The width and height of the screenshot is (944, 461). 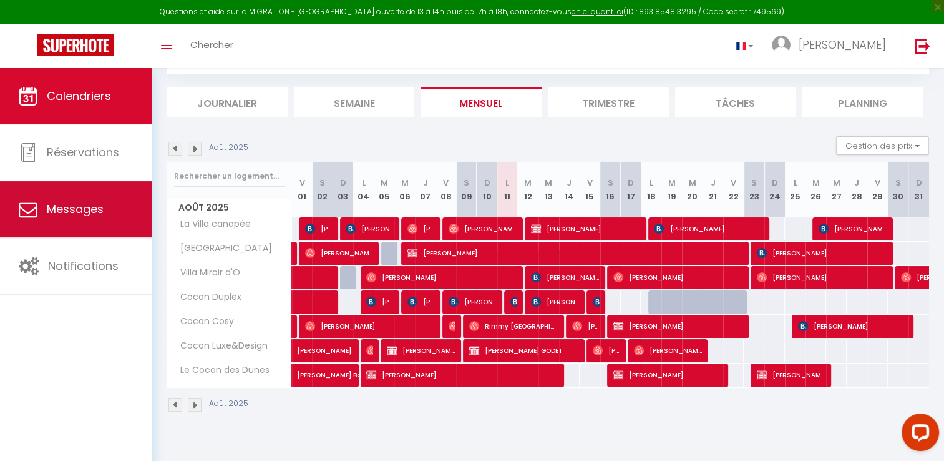 What do you see at coordinates (425, 189) in the screenshot?
I see `th: 07` at bounding box center [425, 189].